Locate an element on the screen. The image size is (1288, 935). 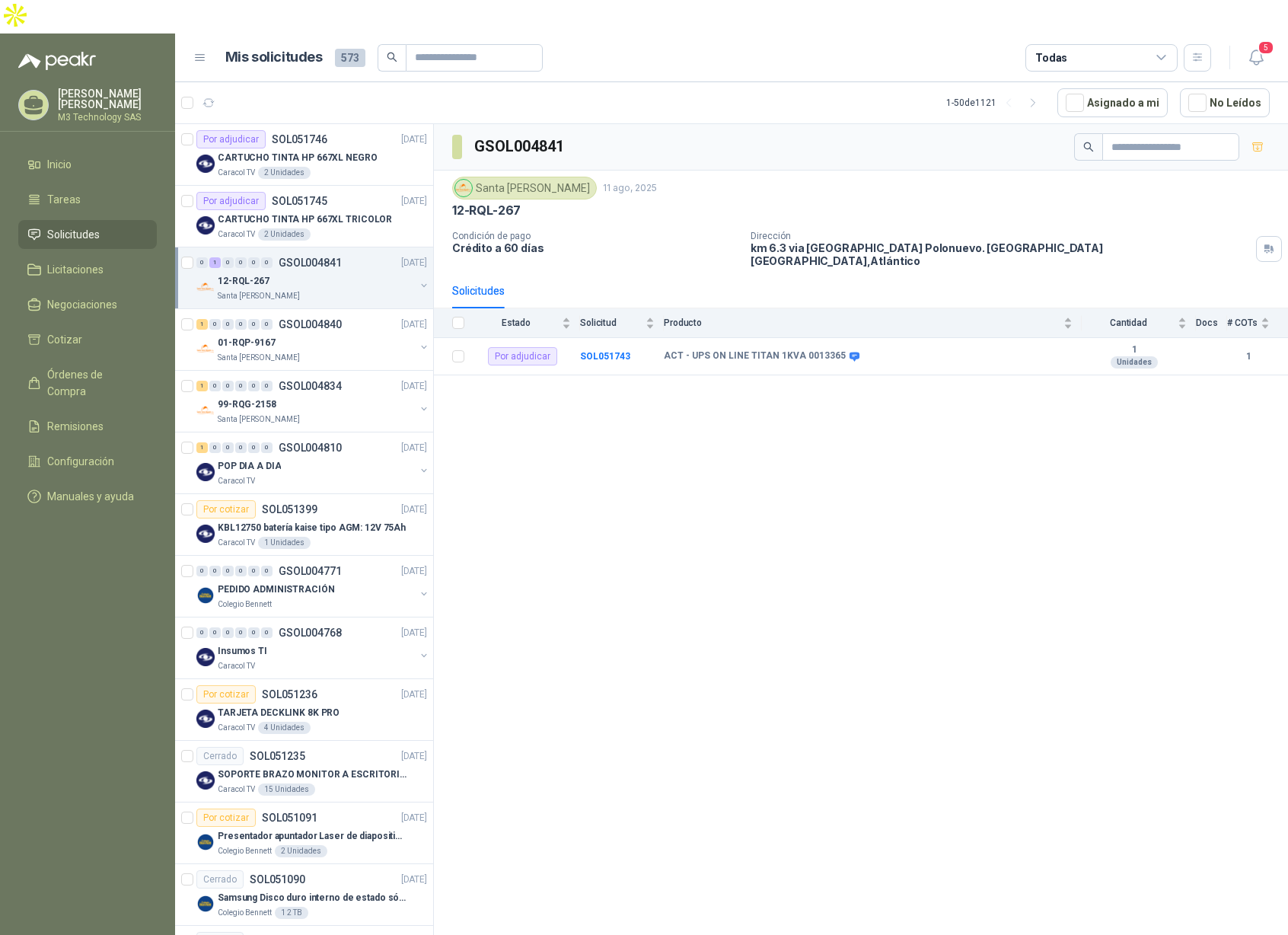
p: SOL051399 is located at coordinates (289, 509).